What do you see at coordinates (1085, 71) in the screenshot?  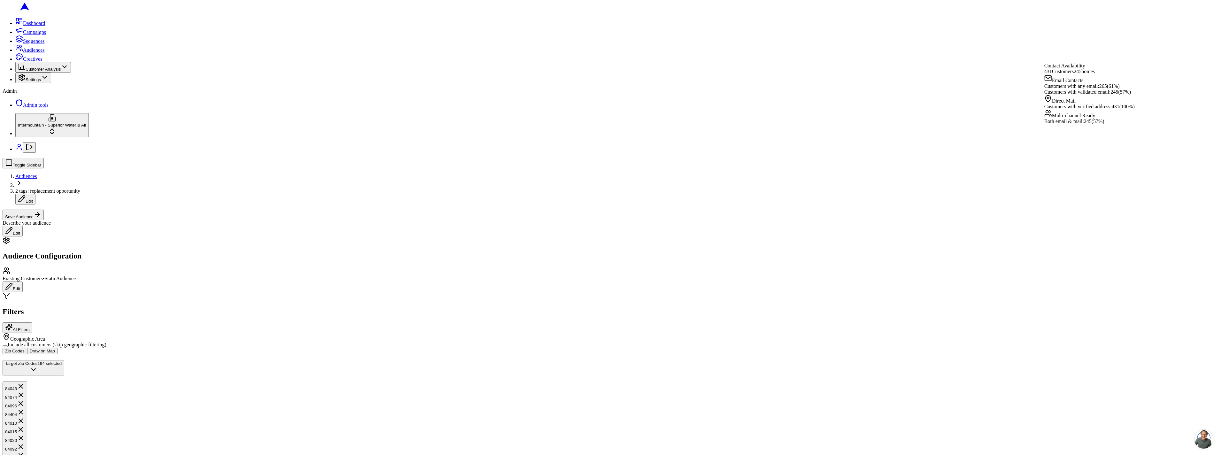 I see `span: 245 home s` at bounding box center [1085, 71].